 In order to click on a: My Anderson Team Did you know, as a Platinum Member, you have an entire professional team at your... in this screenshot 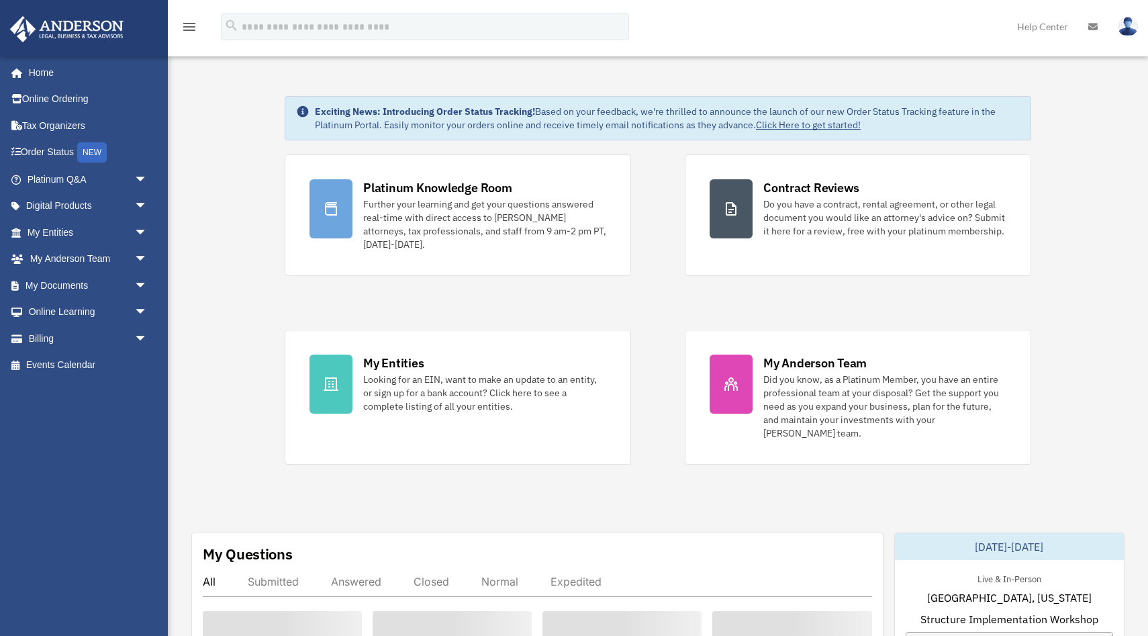, I will do `click(858, 397)`.